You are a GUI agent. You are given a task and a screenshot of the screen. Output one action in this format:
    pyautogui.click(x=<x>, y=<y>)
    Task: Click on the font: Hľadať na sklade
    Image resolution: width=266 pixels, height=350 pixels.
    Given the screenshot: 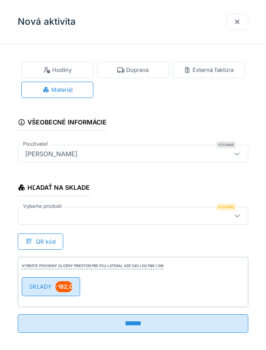 What is the action you would take?
    pyautogui.click(x=58, y=187)
    